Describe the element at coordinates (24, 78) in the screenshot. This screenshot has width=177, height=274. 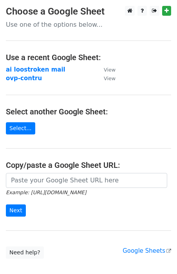
I see `a: ovp-contru` at that location.